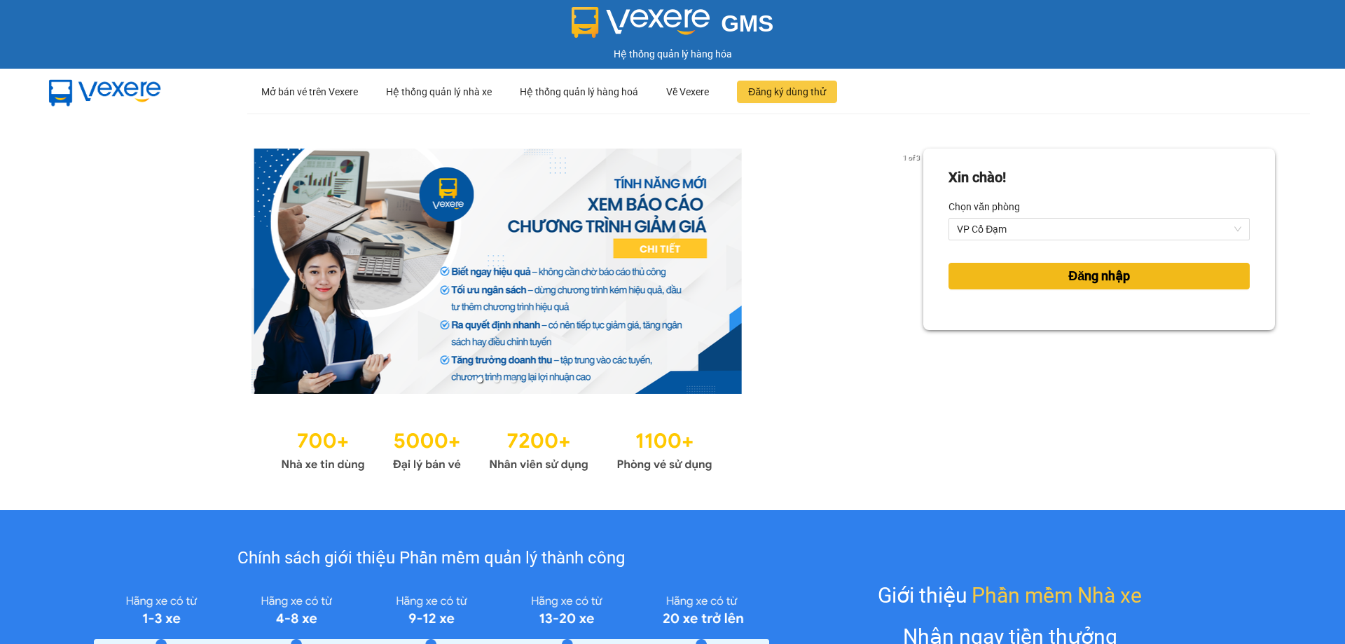 Image resolution: width=1345 pixels, height=644 pixels. What do you see at coordinates (641, 22) in the screenshot?
I see `img: logo 2` at bounding box center [641, 22].